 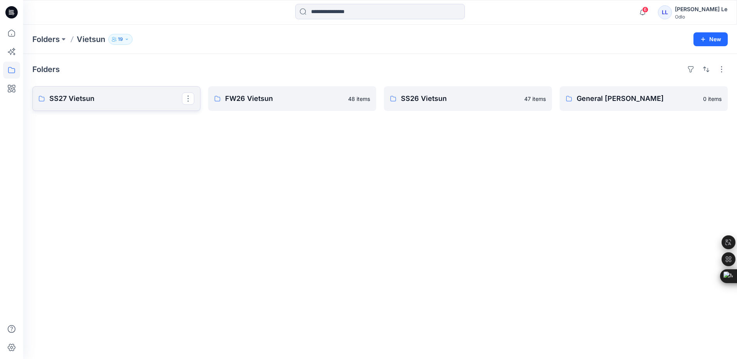 What do you see at coordinates (116, 99) in the screenshot?
I see `a: SS27 Vietsun` at bounding box center [116, 99].